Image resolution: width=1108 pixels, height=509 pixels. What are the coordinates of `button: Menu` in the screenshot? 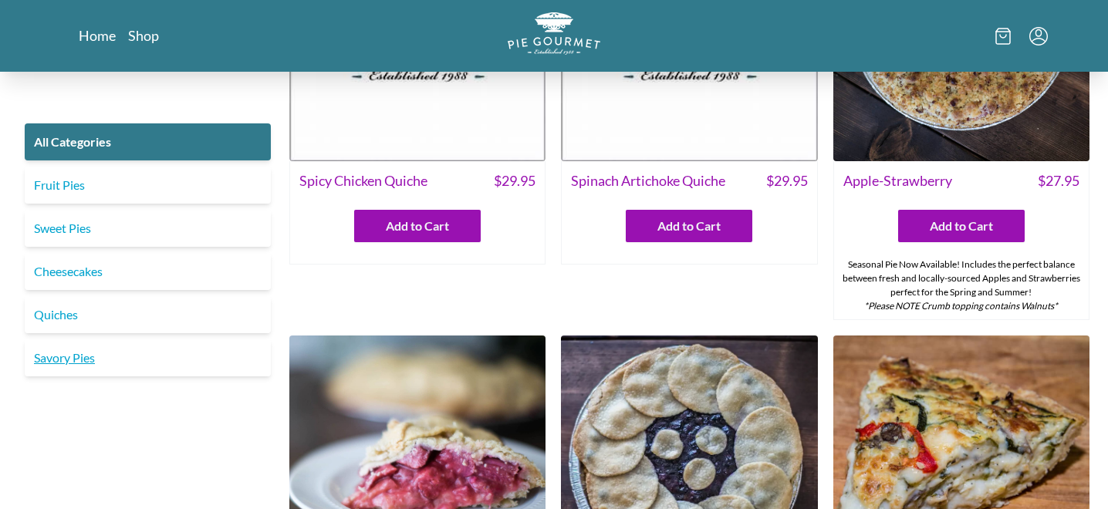 It's located at (1038, 36).